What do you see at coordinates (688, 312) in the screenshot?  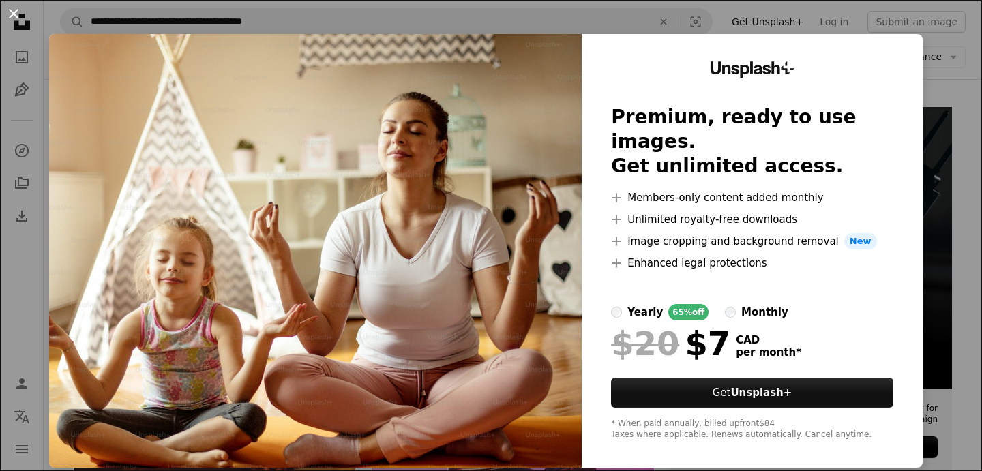 I see `div: 65% off` at bounding box center [688, 312].